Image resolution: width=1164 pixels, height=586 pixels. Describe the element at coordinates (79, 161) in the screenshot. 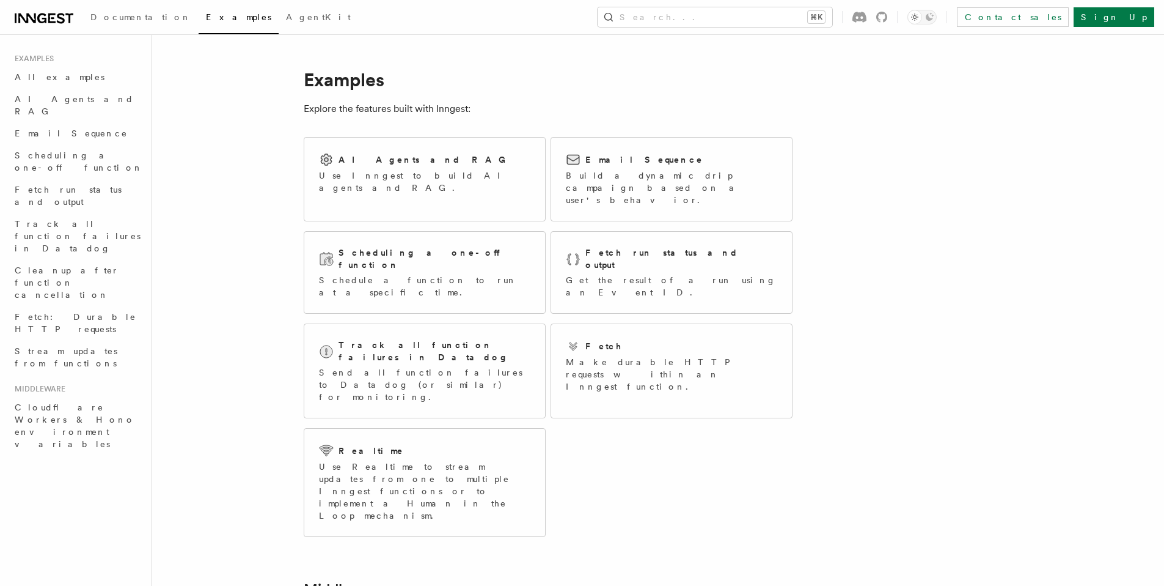

I see `span: Scheduling a one-off function` at that location.